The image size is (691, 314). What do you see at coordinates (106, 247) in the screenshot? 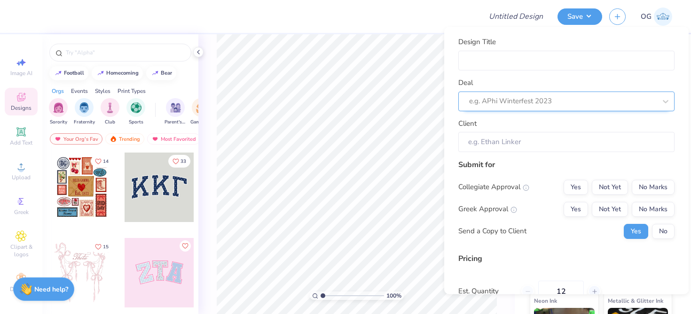
I see `span: 15` at bounding box center [106, 247].